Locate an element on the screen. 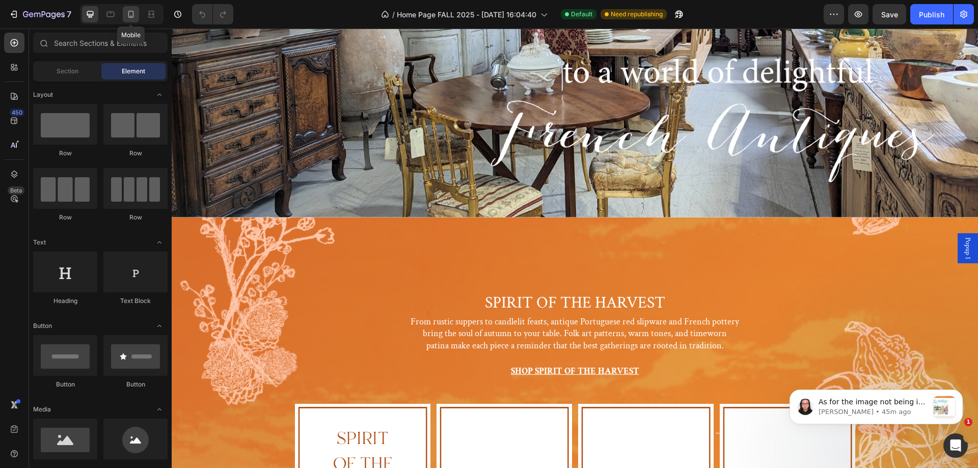 This screenshot has width=978, height=468. span: Layout is located at coordinates (43, 95).